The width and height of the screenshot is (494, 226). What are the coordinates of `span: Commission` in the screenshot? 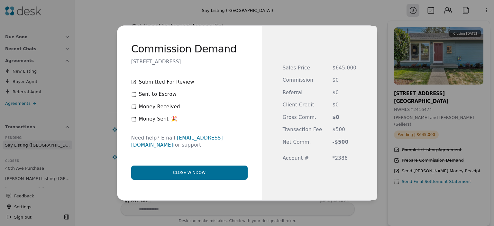 It's located at (302, 80).